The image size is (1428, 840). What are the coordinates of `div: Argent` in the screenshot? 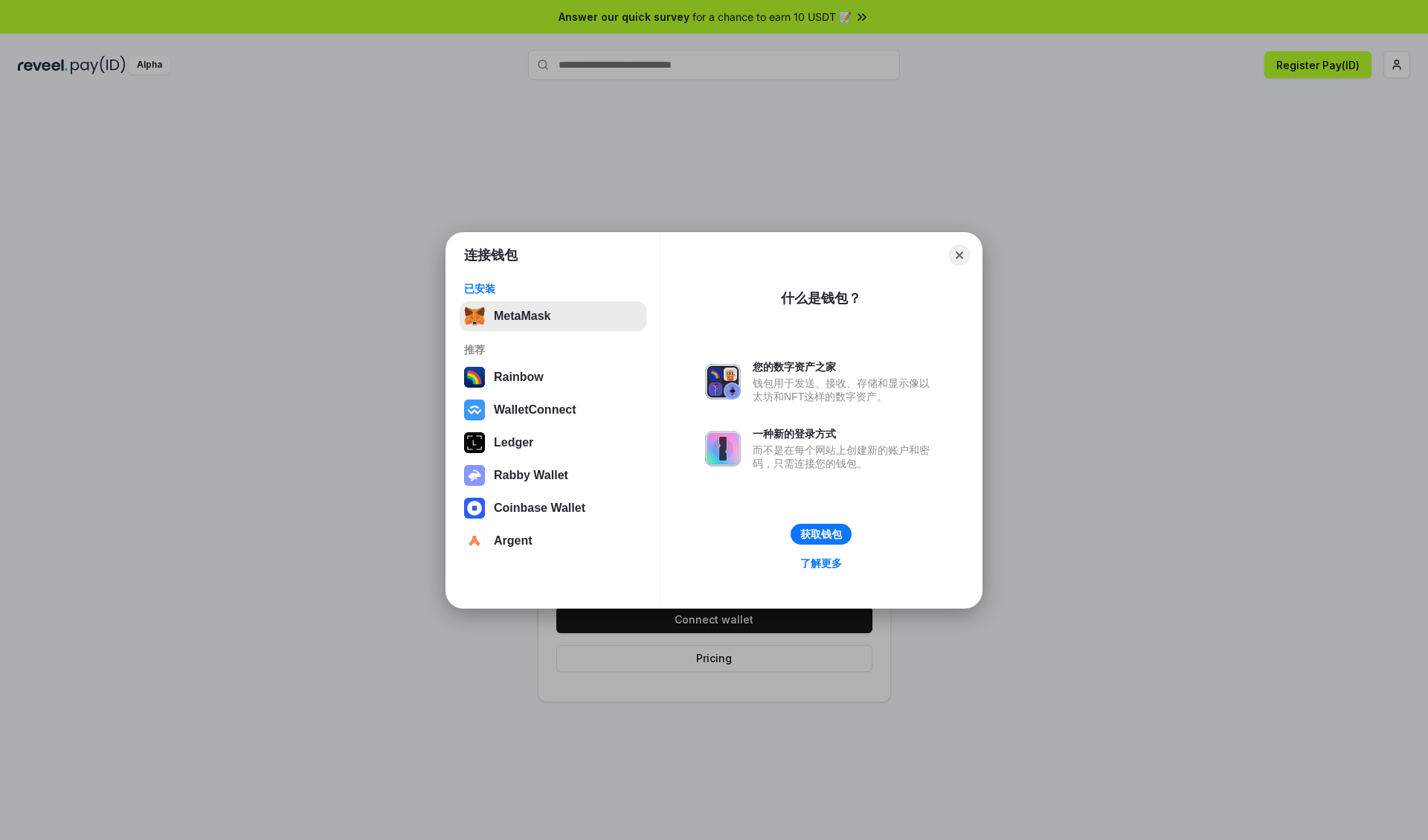 It's located at (513, 540).